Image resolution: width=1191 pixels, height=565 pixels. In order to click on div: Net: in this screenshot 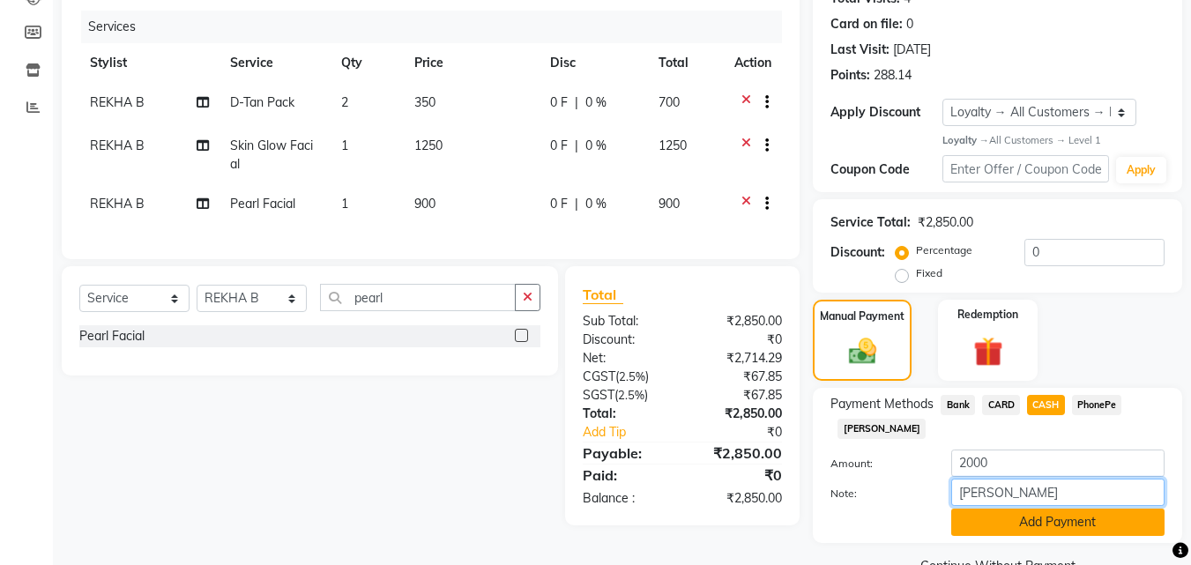, I will do `click(626, 358)`.